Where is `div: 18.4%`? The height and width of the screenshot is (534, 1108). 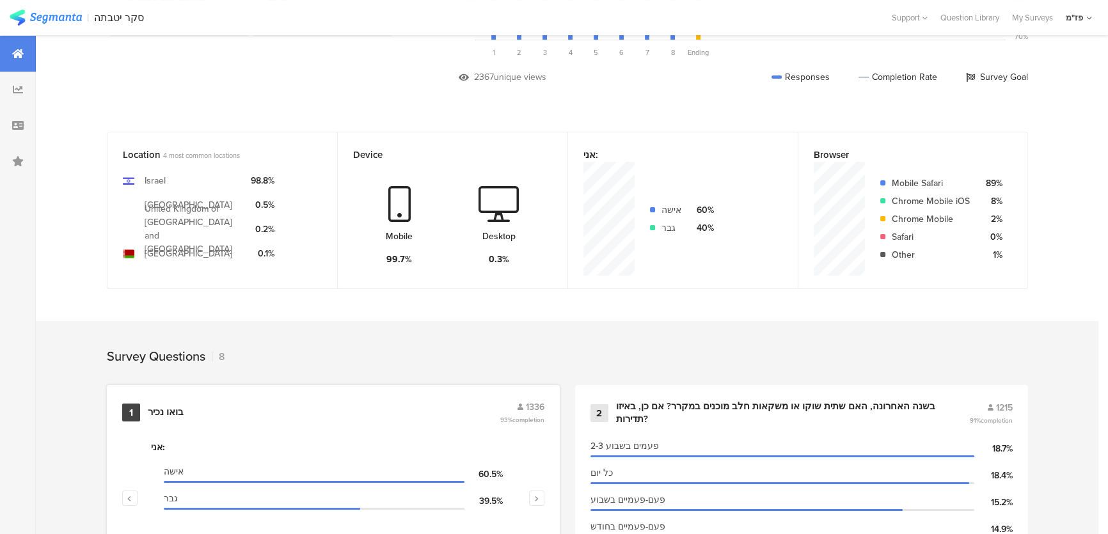 div: 18.4% is located at coordinates (993, 475).